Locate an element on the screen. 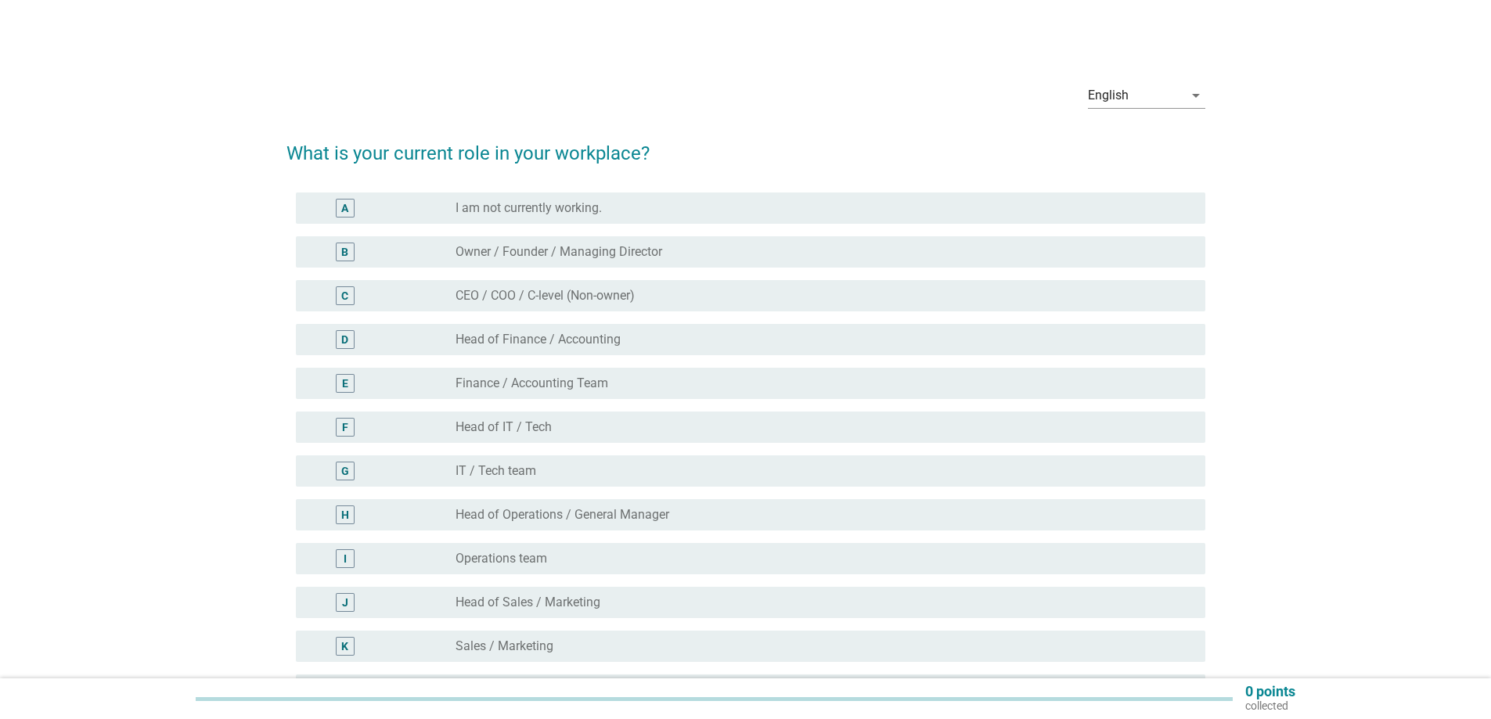  div: English is located at coordinates (1109, 96).